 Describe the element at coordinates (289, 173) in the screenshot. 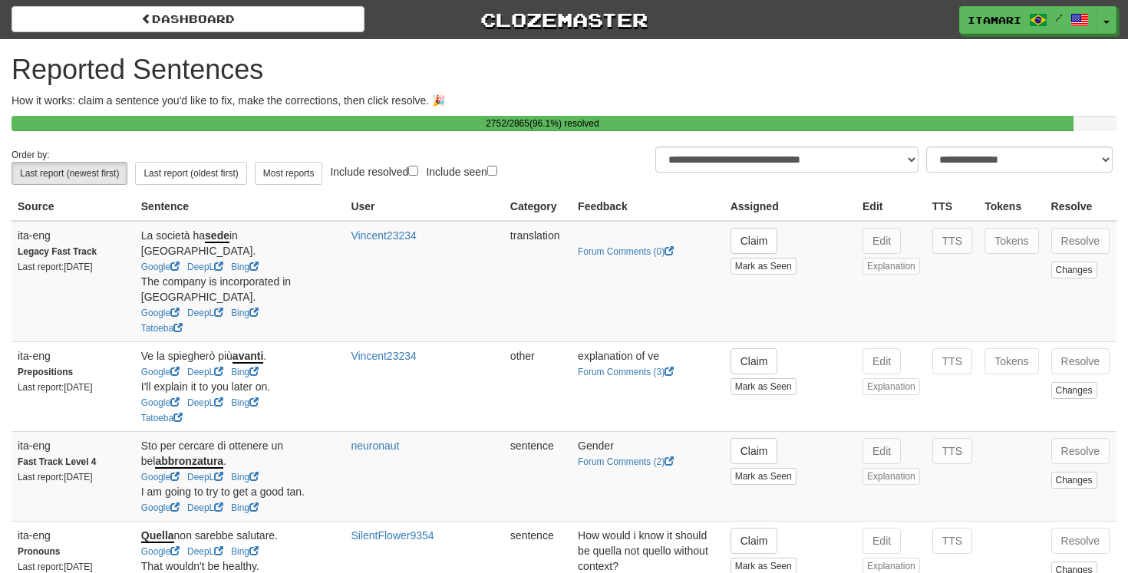

I see `button: Most reports` at that location.